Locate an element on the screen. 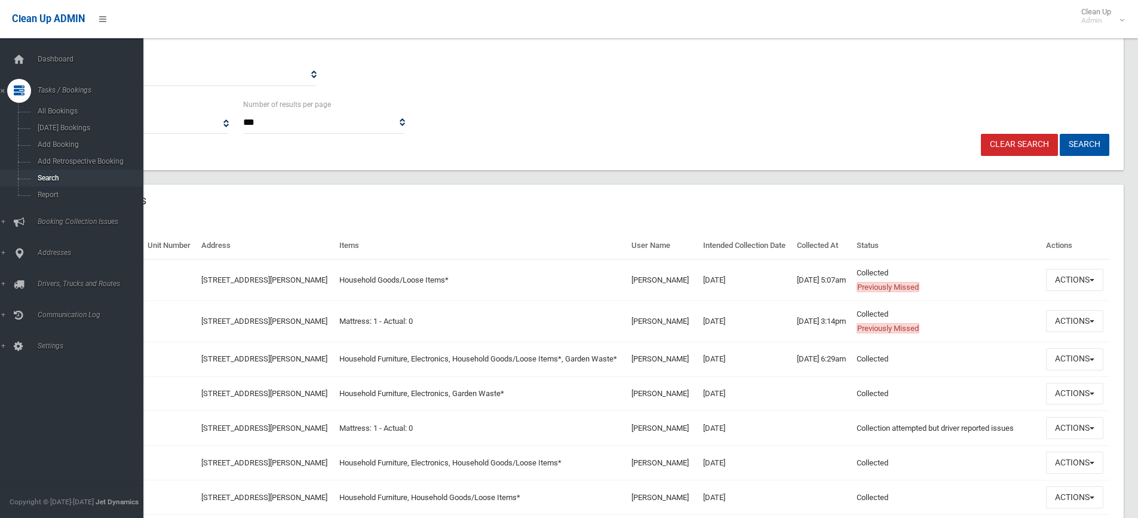  th: Actions is located at coordinates (1075, 245).